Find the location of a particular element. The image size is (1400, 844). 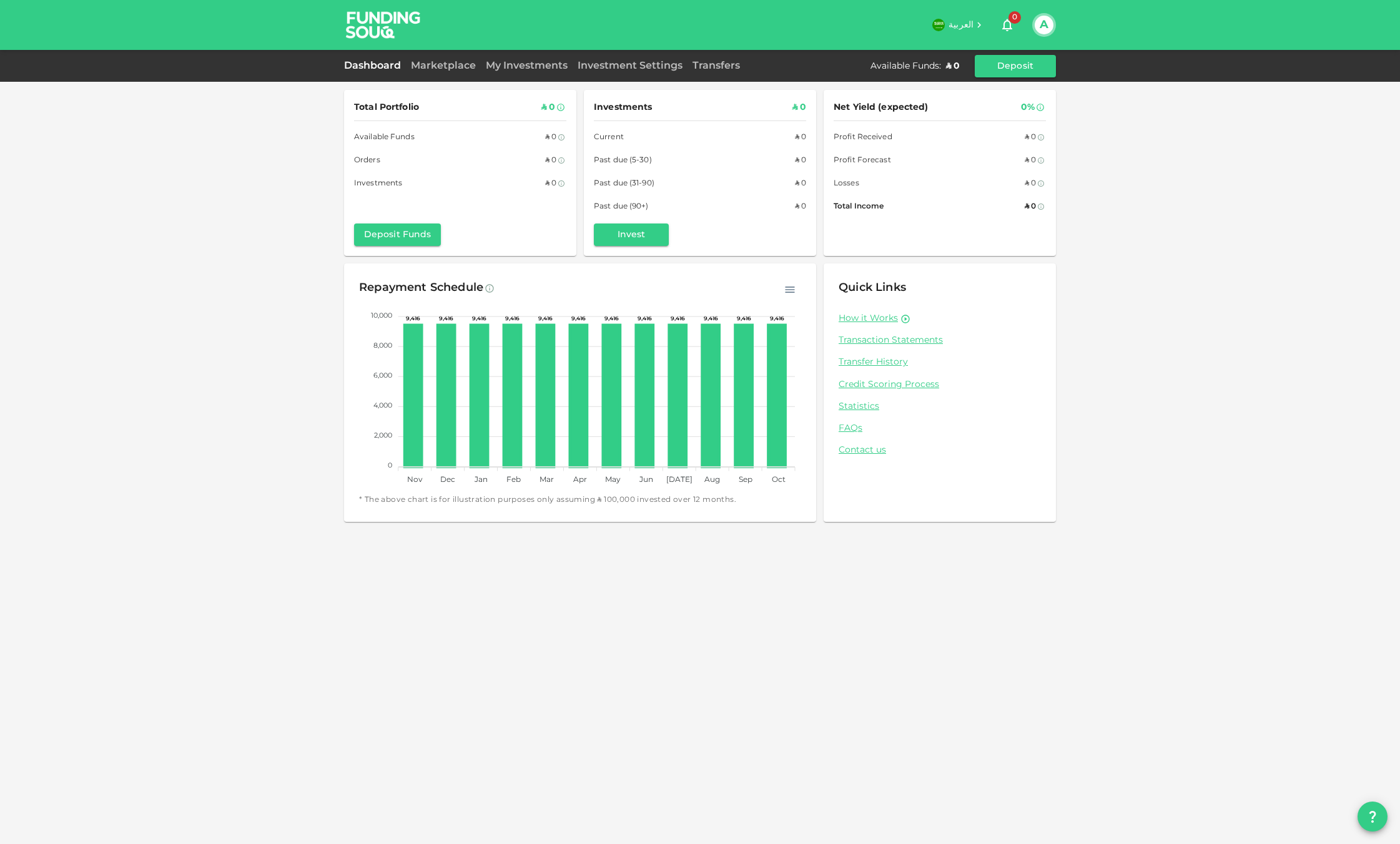

tspan: Aug is located at coordinates (712, 480).